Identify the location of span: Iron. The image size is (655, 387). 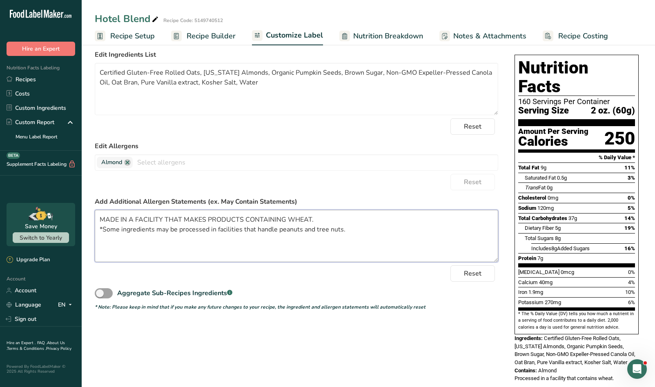
(523, 292).